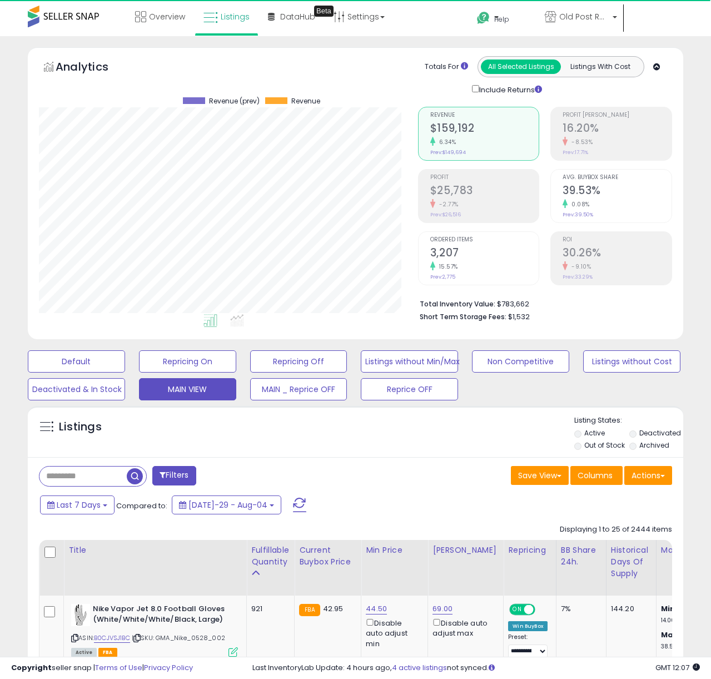 The height and width of the screenshot is (679, 711). Describe the element at coordinates (419, 667) in the screenshot. I see `a: 4 active listings` at that location.